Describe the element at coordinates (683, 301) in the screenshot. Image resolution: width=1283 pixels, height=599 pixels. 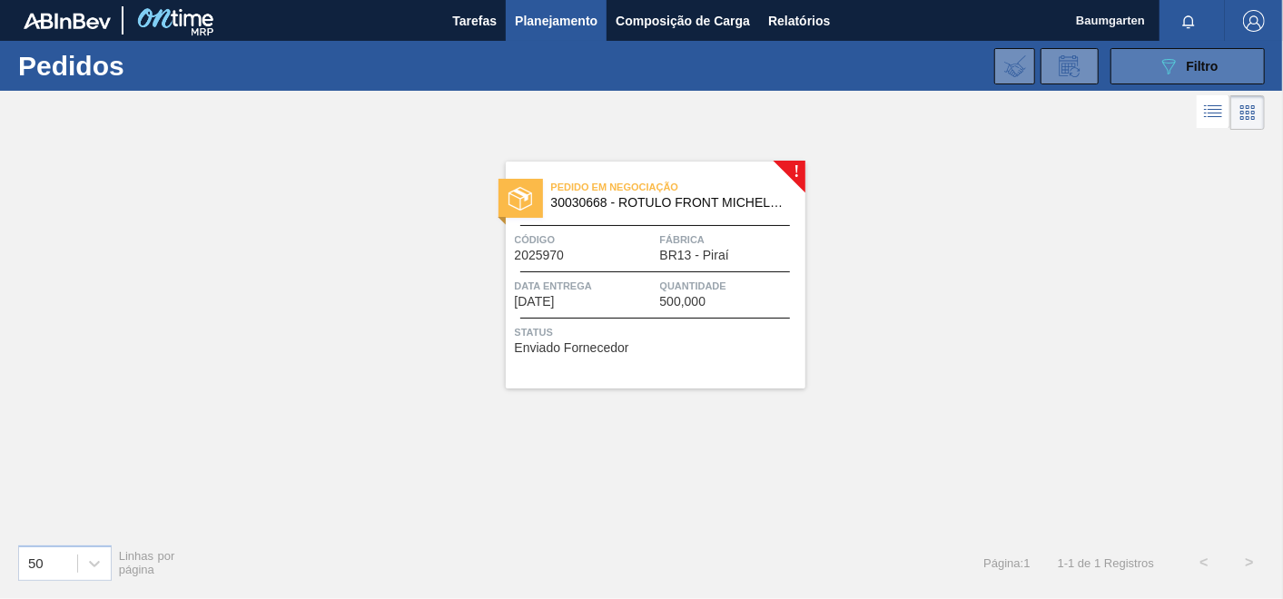
I see `span: 500,000` at that location.